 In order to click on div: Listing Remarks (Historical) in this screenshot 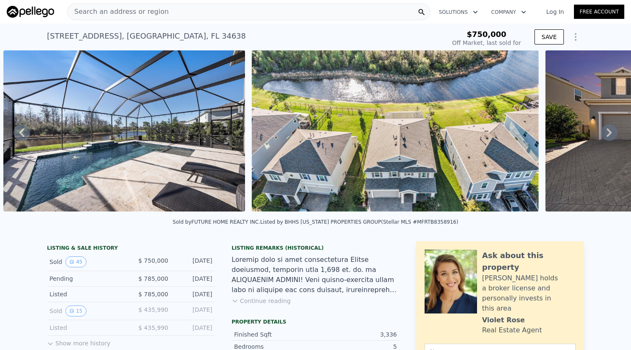, I will do `click(316, 248)`.